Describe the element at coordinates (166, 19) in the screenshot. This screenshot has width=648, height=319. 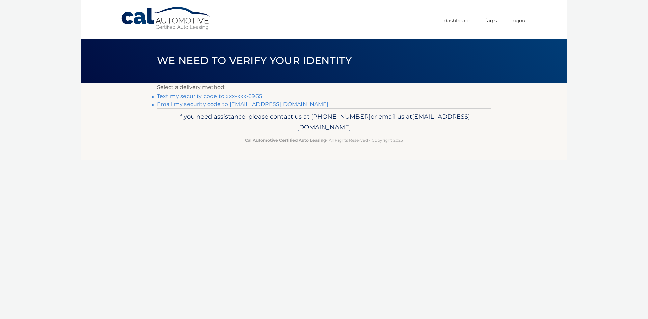
I see `a: Cal Automotive` at that location.